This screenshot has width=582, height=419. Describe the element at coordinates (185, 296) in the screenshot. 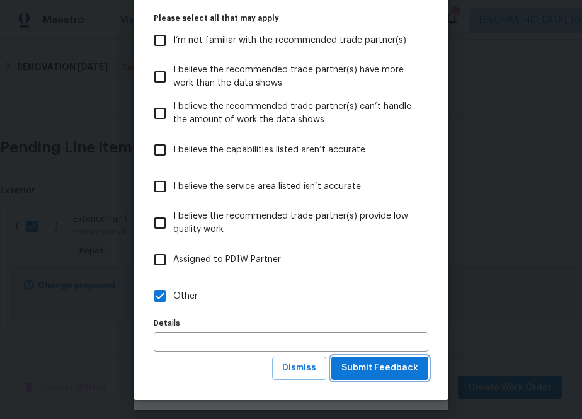

I see `span: Other` at that location.